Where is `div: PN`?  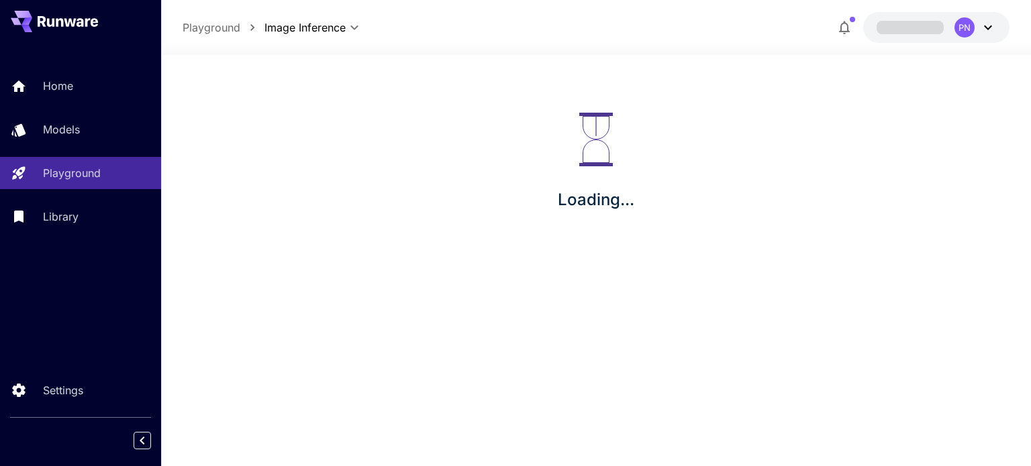 div: PN is located at coordinates (965, 28).